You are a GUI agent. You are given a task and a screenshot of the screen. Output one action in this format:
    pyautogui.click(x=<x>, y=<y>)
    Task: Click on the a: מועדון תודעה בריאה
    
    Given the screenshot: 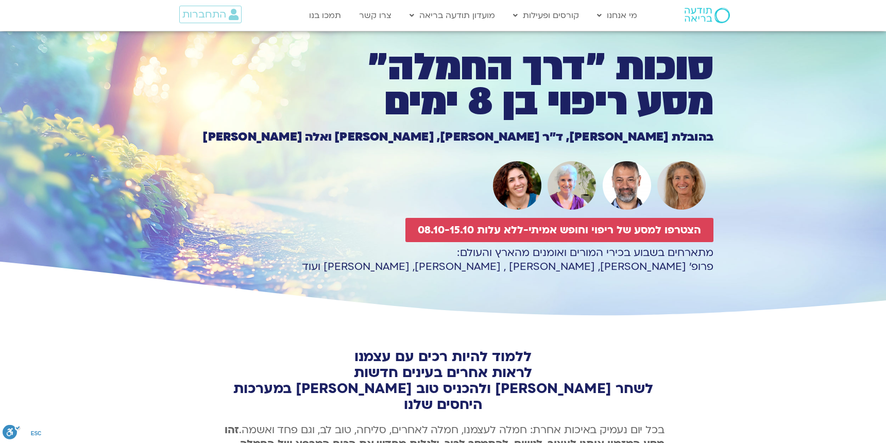 What is the action you would take?
    pyautogui.click(x=452, y=15)
    